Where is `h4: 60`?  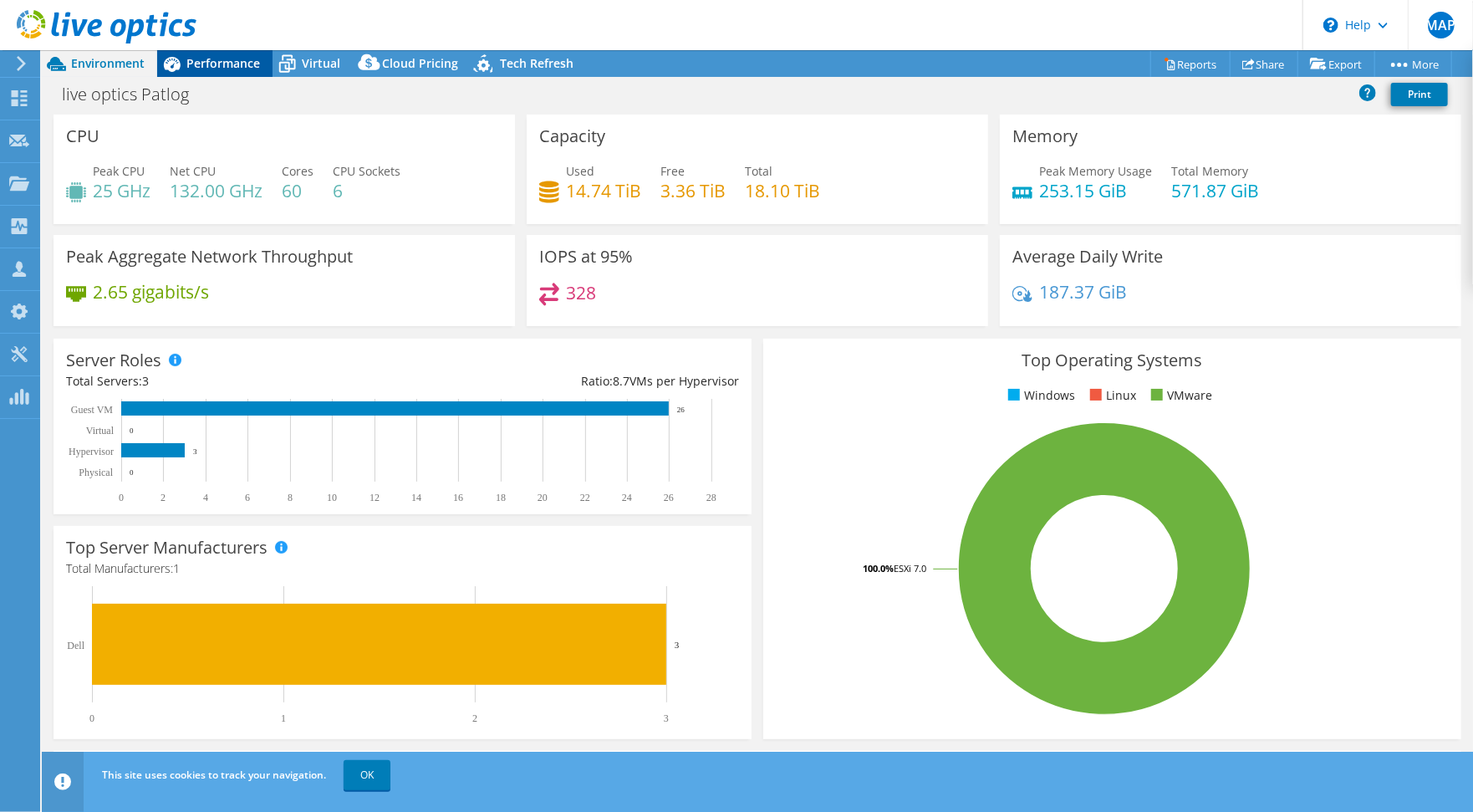 h4: 60 is located at coordinates (298, 191).